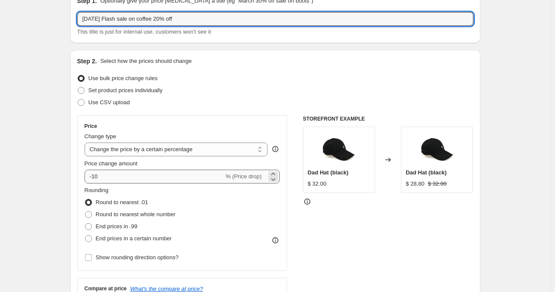 The width and height of the screenshot is (555, 292). Describe the element at coordinates (135, 214) in the screenshot. I see `span: Round to nearest whole number` at that location.